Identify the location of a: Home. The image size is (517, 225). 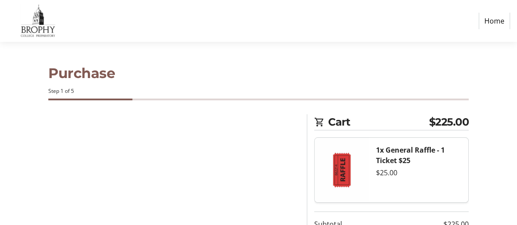
(494, 21).